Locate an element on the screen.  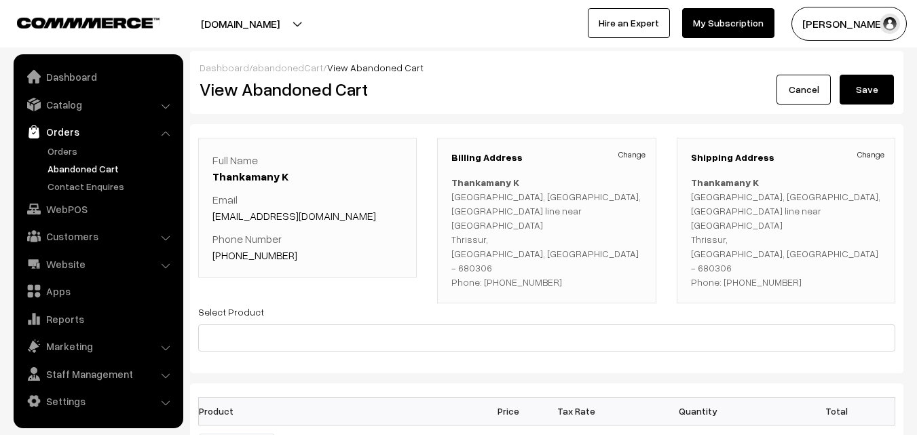
p: Full Name is located at coordinates (307, 168).